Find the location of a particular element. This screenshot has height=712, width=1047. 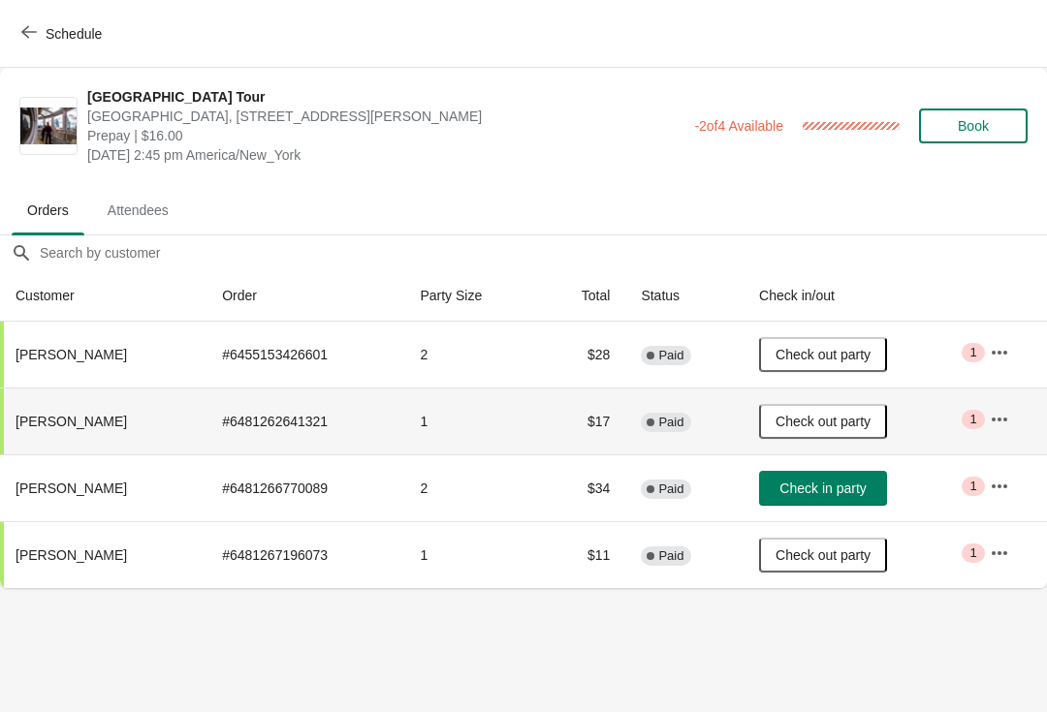

span: Orders is located at coordinates (47, 210).